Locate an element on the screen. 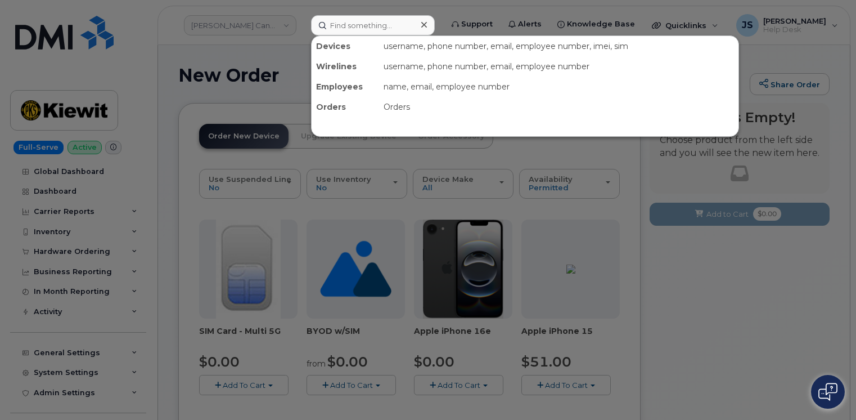  div: name, email, employee number is located at coordinates (559, 87).